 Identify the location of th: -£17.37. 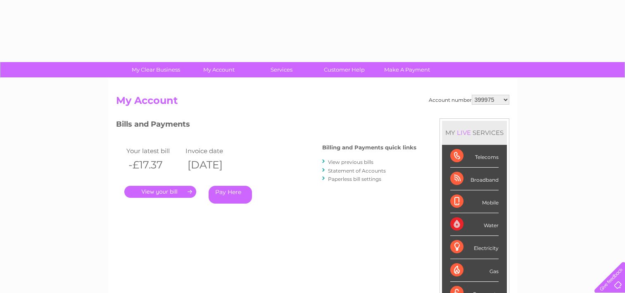
(154, 164).